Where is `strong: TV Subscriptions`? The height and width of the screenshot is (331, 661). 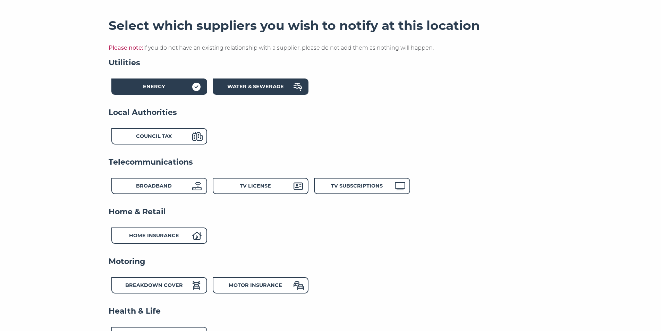
strong: TV Subscriptions is located at coordinates (357, 186).